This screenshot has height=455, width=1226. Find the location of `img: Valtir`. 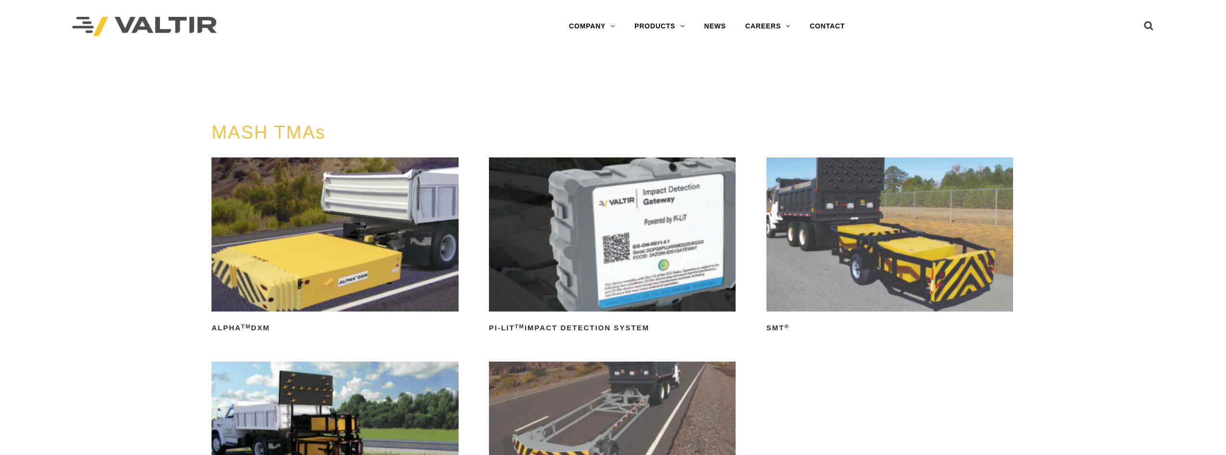

img: Valtir is located at coordinates (144, 26).